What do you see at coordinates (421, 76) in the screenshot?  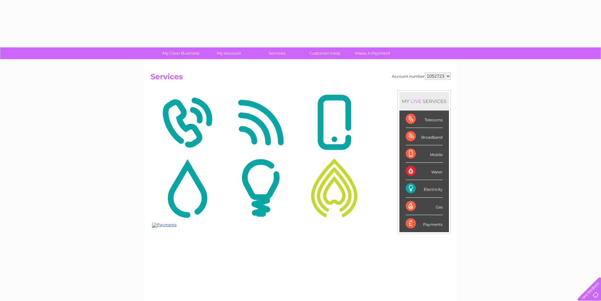 I see `div: Account number` at bounding box center [421, 76].